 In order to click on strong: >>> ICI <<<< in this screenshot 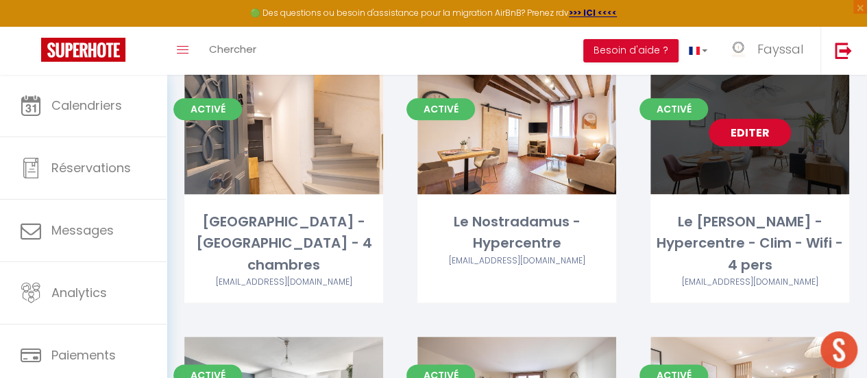, I will do `click(593, 12)`.